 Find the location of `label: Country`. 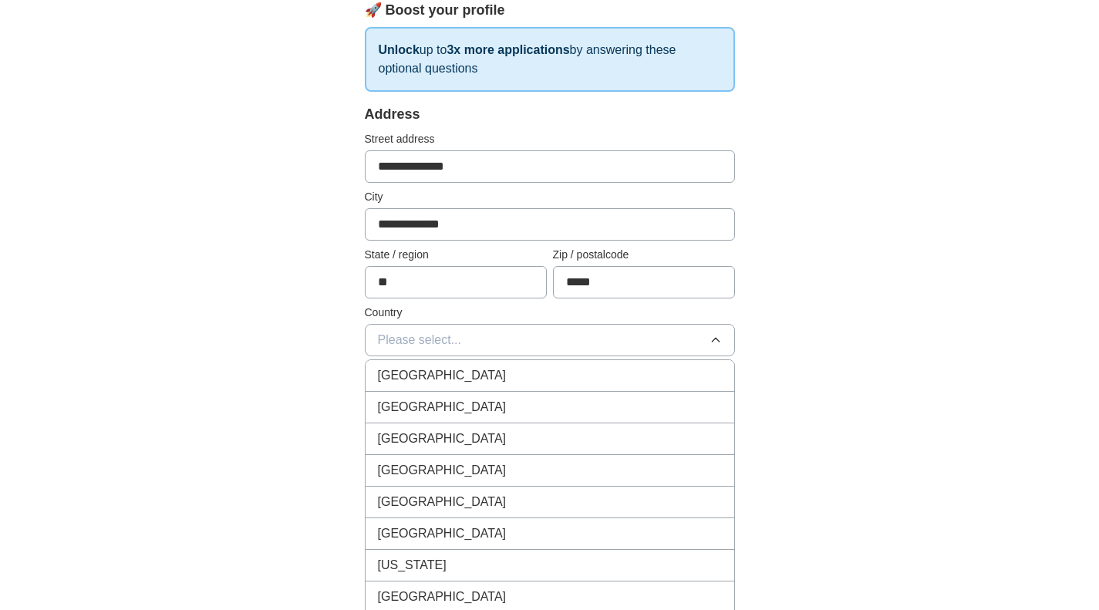

label: Country is located at coordinates (550, 312).